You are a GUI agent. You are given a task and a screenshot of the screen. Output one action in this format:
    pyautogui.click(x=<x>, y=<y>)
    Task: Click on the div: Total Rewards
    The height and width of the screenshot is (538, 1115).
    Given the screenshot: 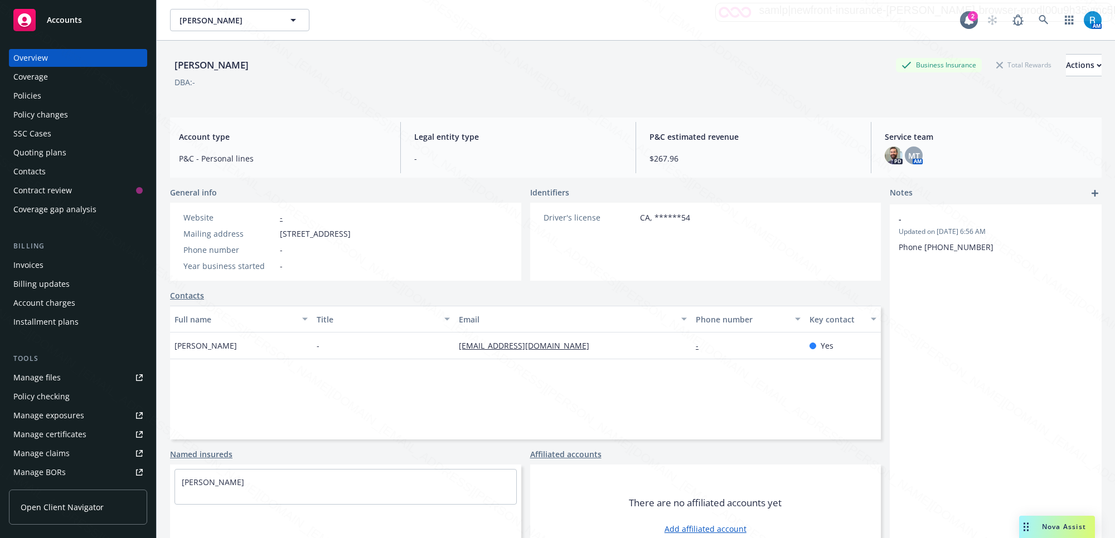 What is the action you would take?
    pyautogui.click(x=1023, y=65)
    